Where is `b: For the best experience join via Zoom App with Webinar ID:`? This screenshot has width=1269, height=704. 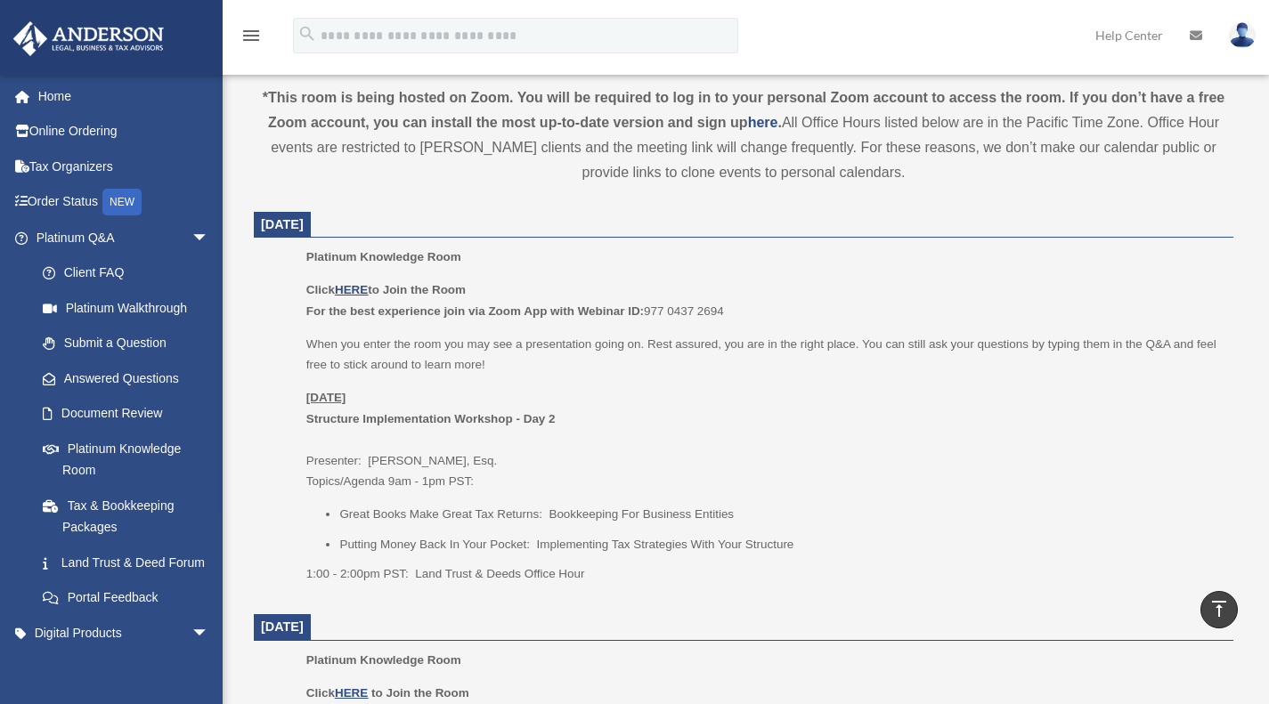 b: For the best experience join via Zoom App with Webinar ID: is located at coordinates (475, 311).